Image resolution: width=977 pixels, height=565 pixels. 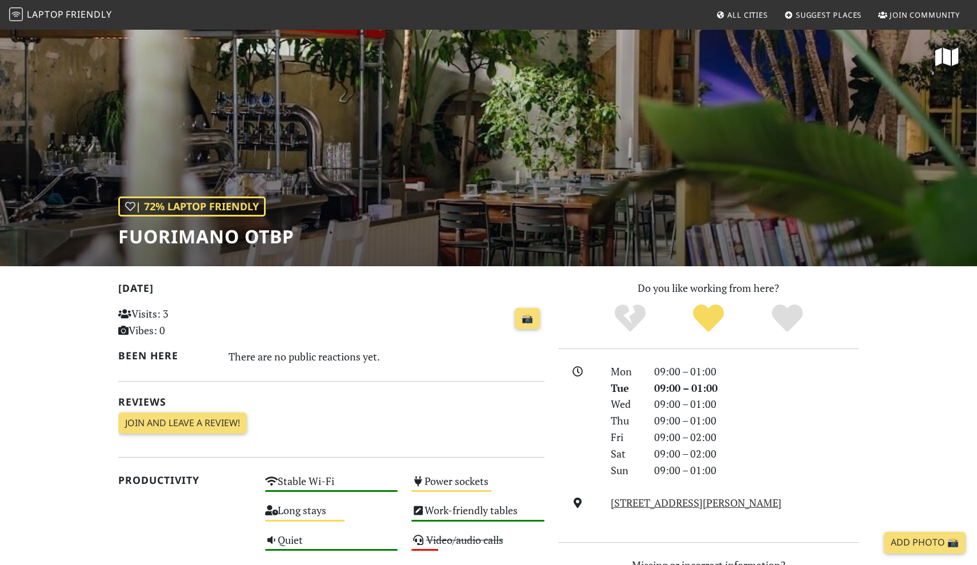 I want to click on a: LaptopFriendly LaptopFriendly, so click(x=61, y=15).